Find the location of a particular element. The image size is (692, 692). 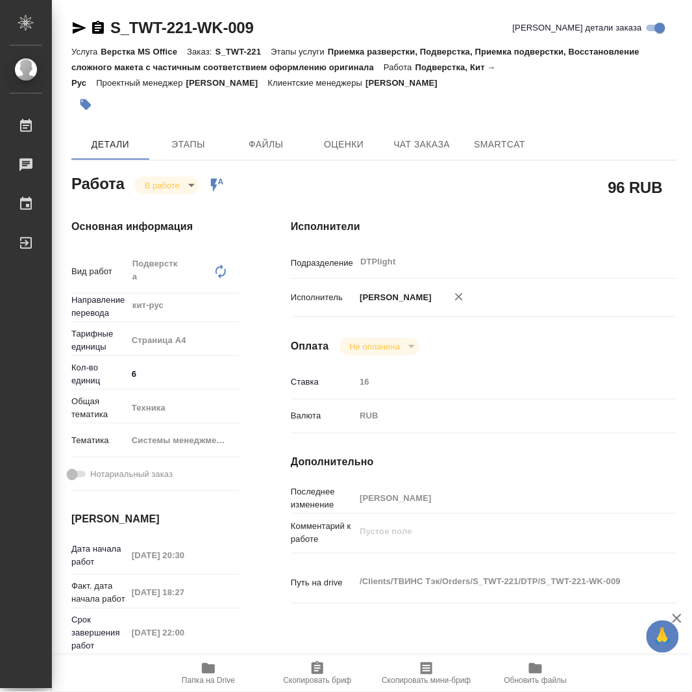

p: Последнее изменение is located at coordinates (323, 498).